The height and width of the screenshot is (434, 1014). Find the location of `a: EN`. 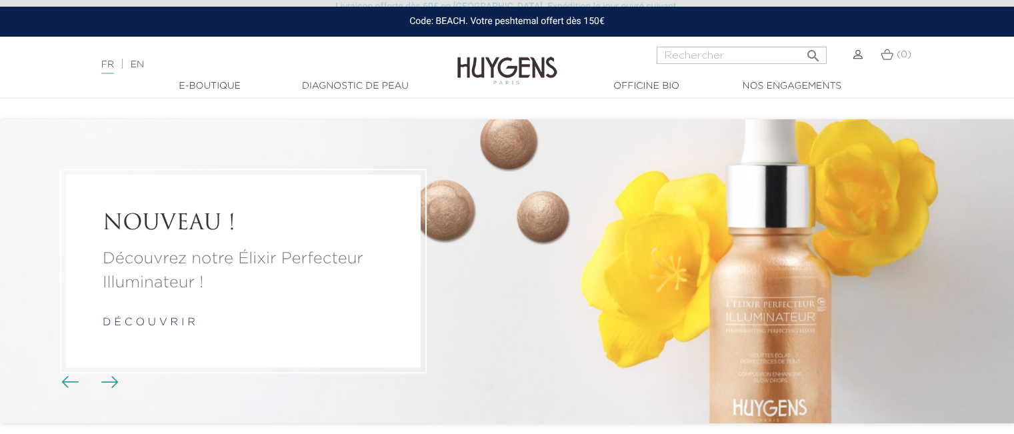

a: EN is located at coordinates (137, 65).